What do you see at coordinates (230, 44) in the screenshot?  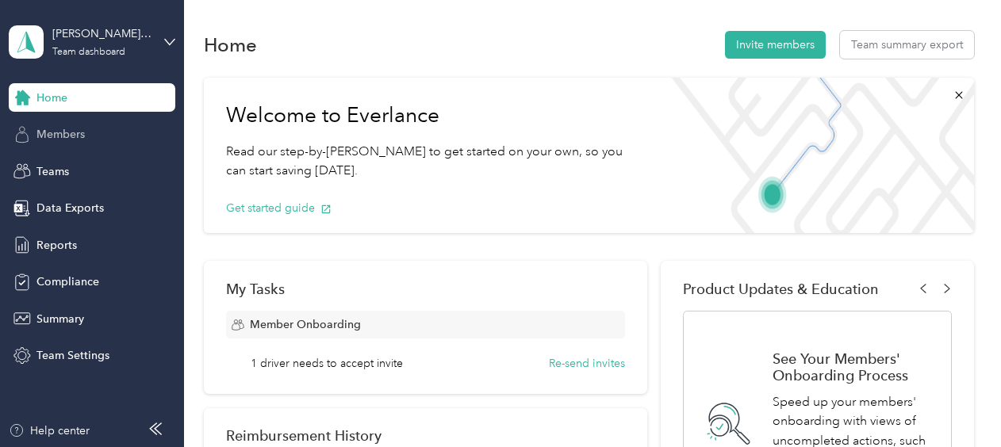 I see `h1: Home` at bounding box center [230, 44].